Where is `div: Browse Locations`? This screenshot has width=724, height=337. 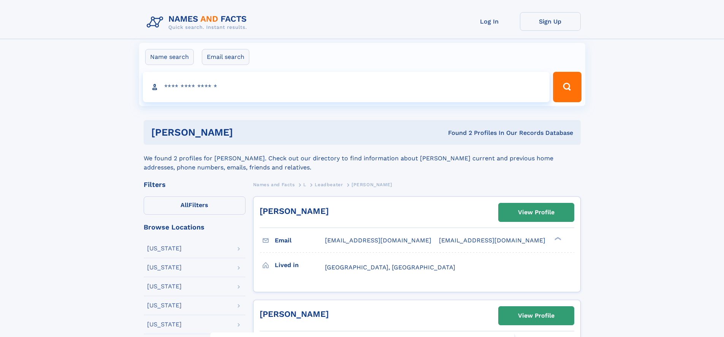
div: Browse Locations is located at coordinates (195, 227).